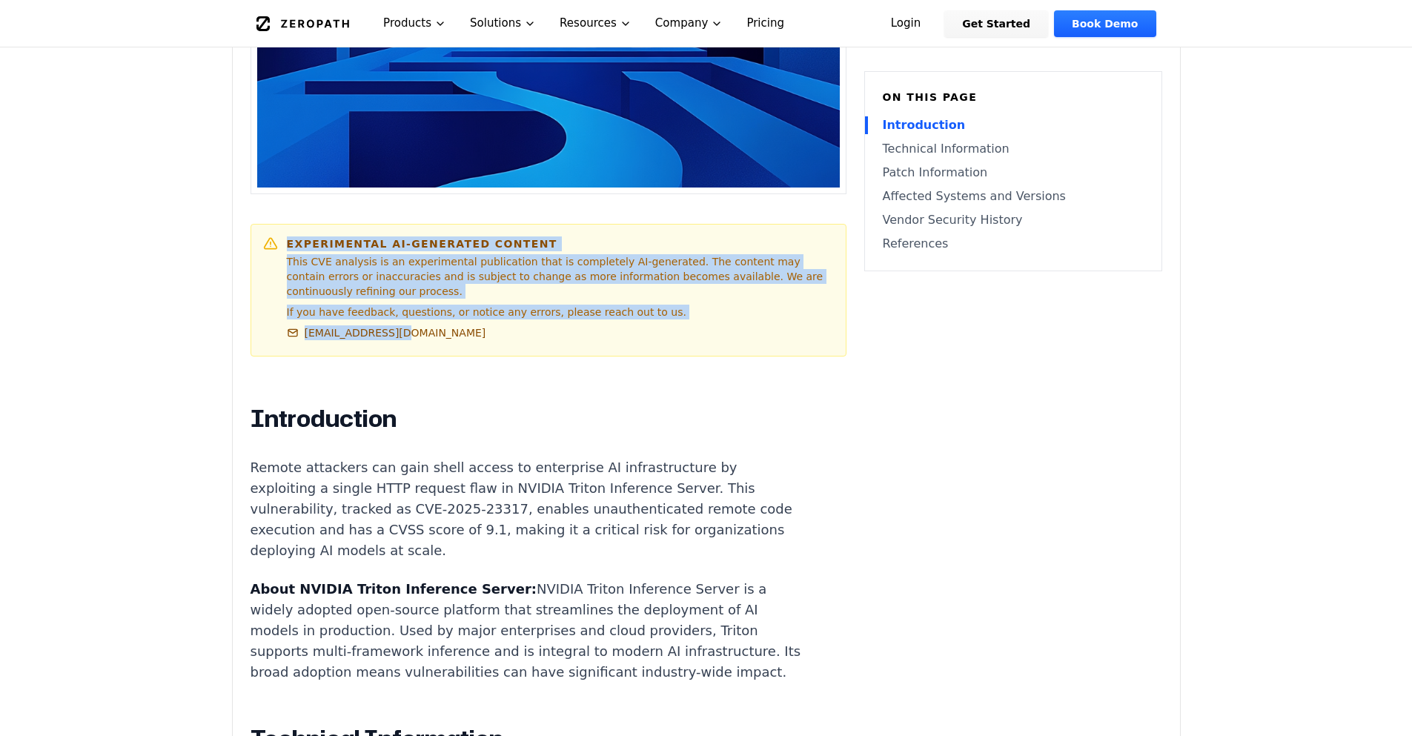 The width and height of the screenshot is (1412, 736). What do you see at coordinates (1013, 173) in the screenshot?
I see `a: Patch Information` at bounding box center [1013, 173].